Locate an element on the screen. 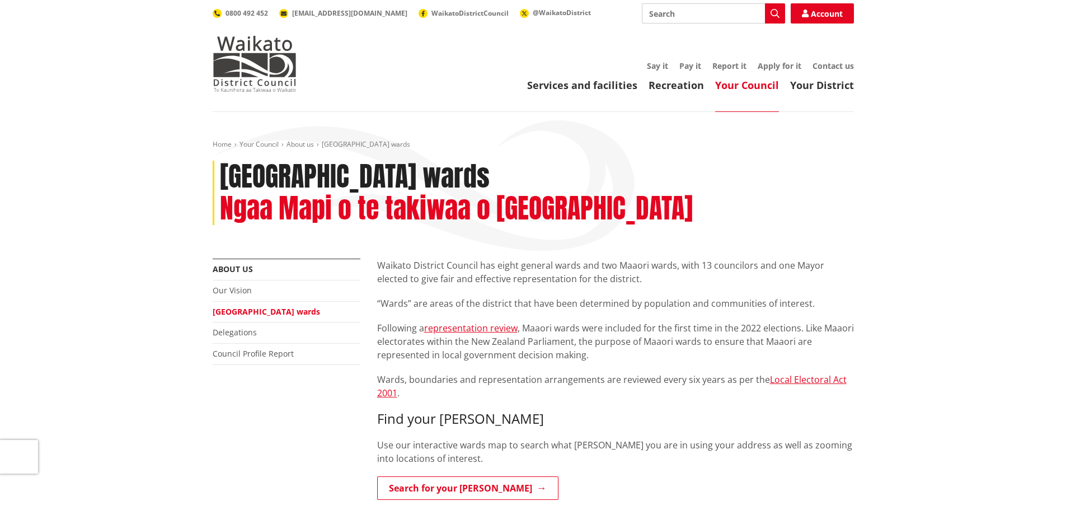  p: Waikato District Council has eight general wards and two Maaori wards, with 13 councilors and one... is located at coordinates (616, 272).